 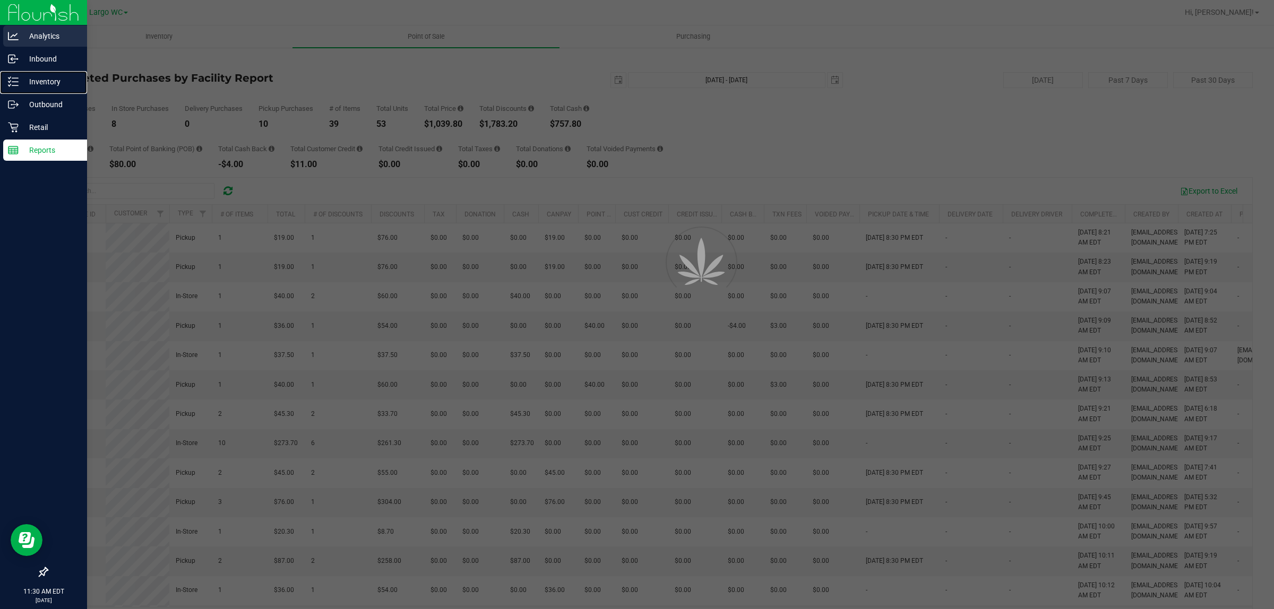 I want to click on inline-svg: Outbound, so click(x=13, y=105).